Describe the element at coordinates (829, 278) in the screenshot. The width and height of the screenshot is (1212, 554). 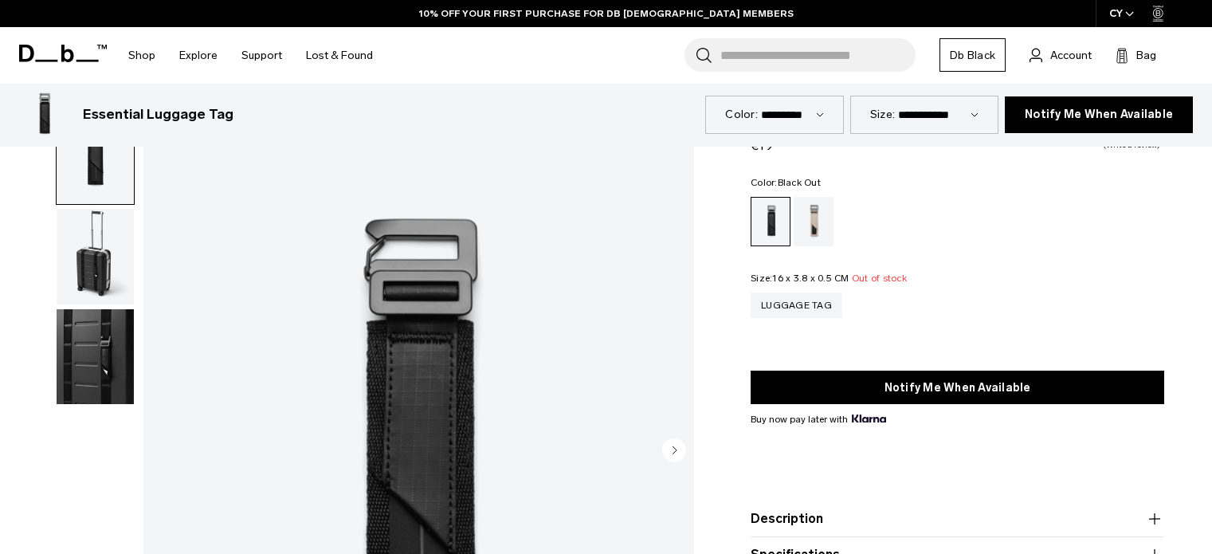
I see `legend: Size:` at that location.